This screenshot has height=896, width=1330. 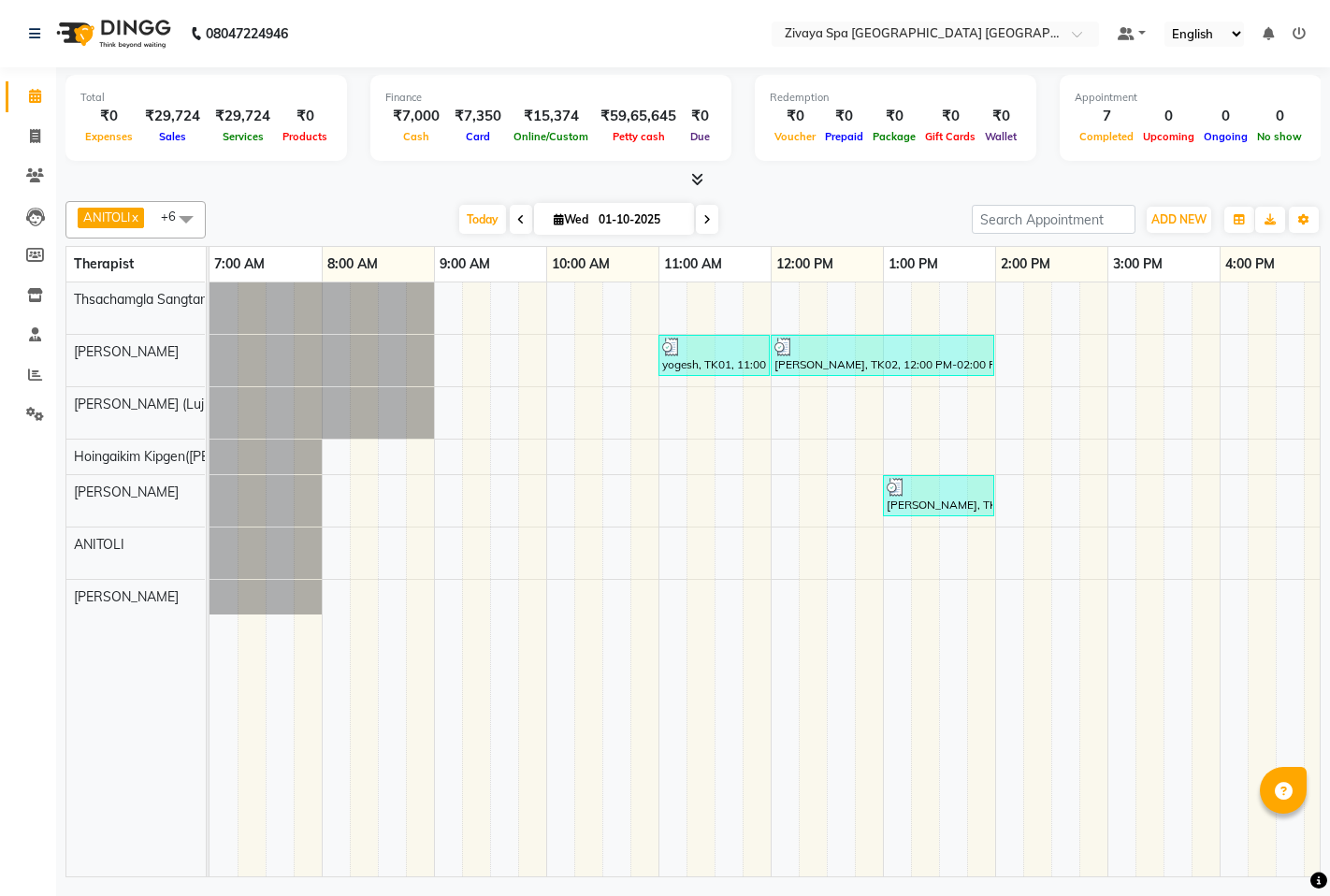 What do you see at coordinates (243, 136) in the screenshot?
I see `span: Services` at bounding box center [243, 136].